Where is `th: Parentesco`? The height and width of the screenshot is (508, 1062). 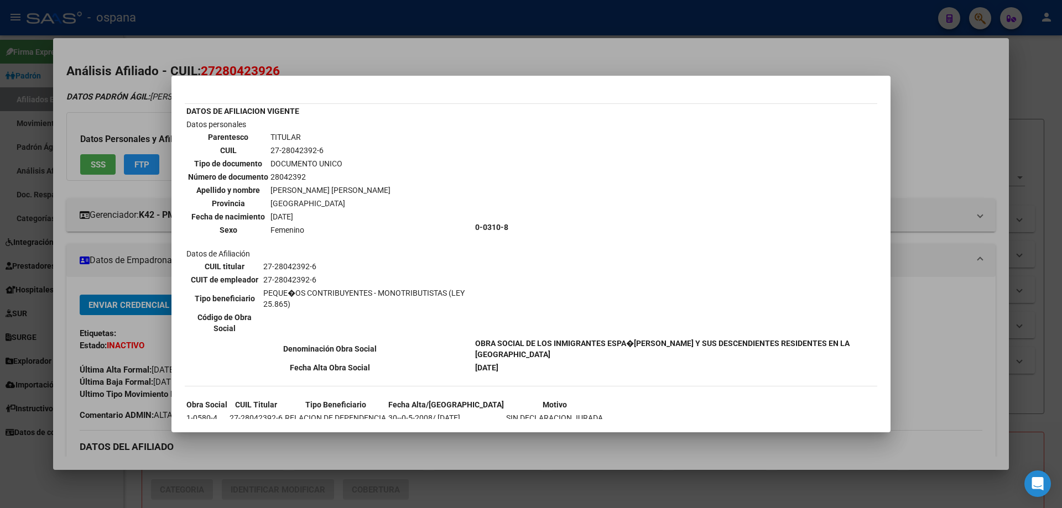
th: Parentesco is located at coordinates (228, 137).